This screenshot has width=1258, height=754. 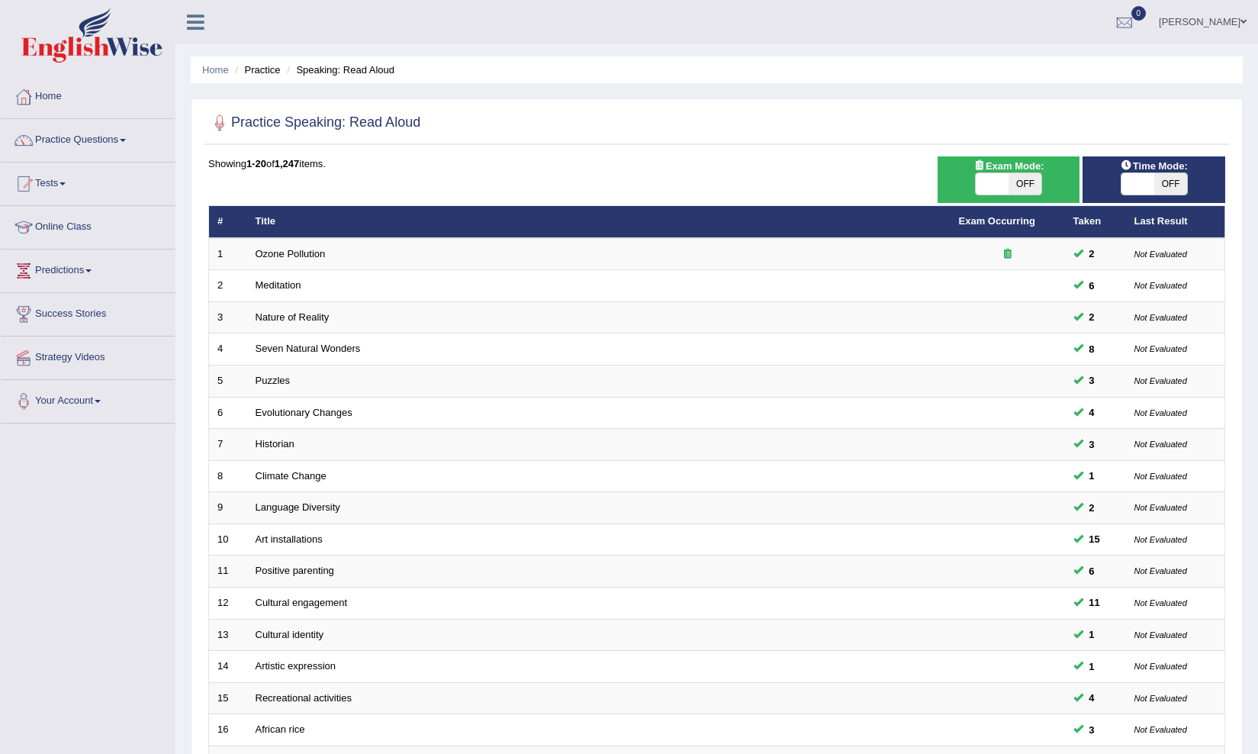 What do you see at coordinates (291, 475) in the screenshot?
I see `a: Climate Change` at bounding box center [291, 475].